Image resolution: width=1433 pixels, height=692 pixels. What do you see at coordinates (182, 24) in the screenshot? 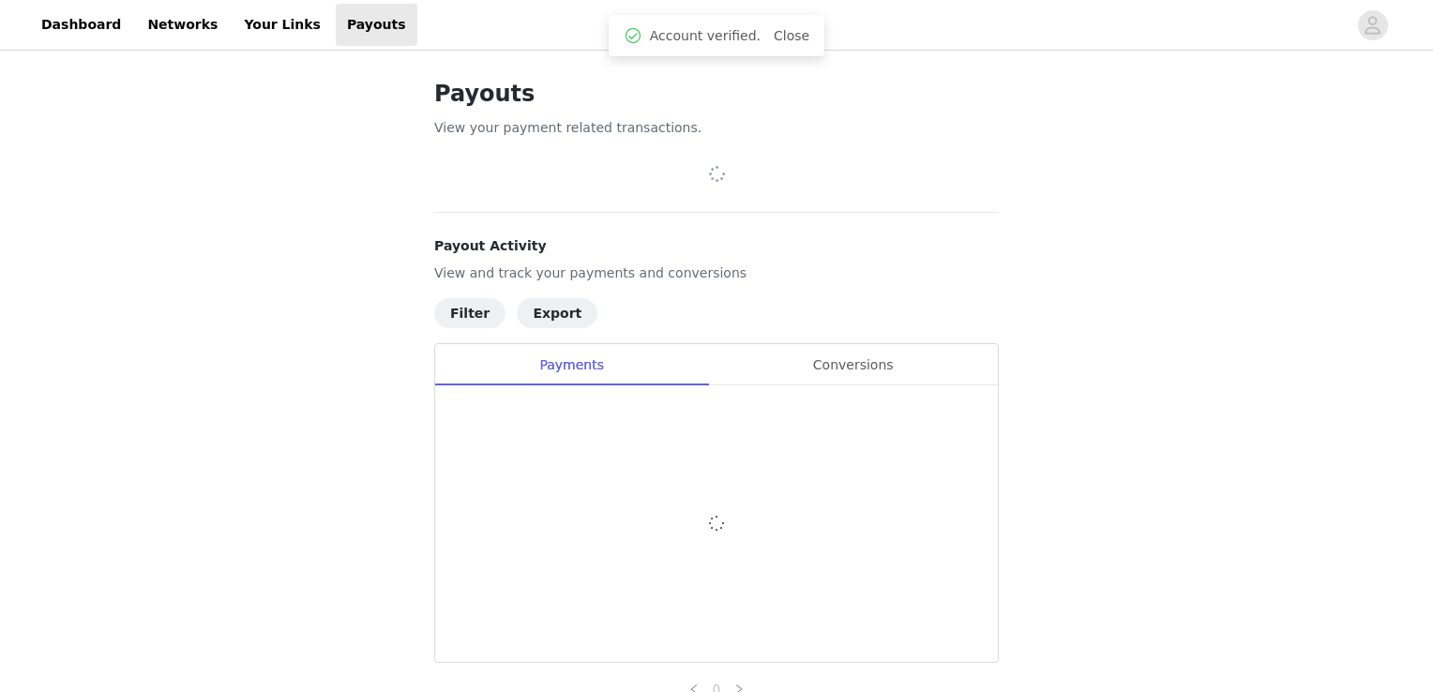
I see `a: Networks` at bounding box center [182, 24].